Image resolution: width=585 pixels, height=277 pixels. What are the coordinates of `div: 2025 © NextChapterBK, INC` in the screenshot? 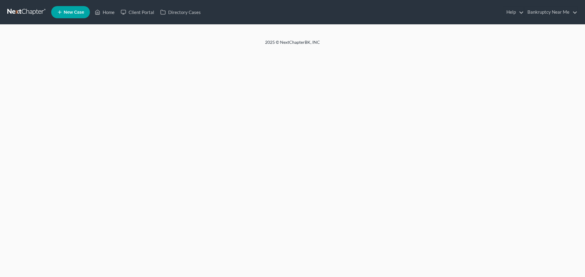 It's located at (292, 45).